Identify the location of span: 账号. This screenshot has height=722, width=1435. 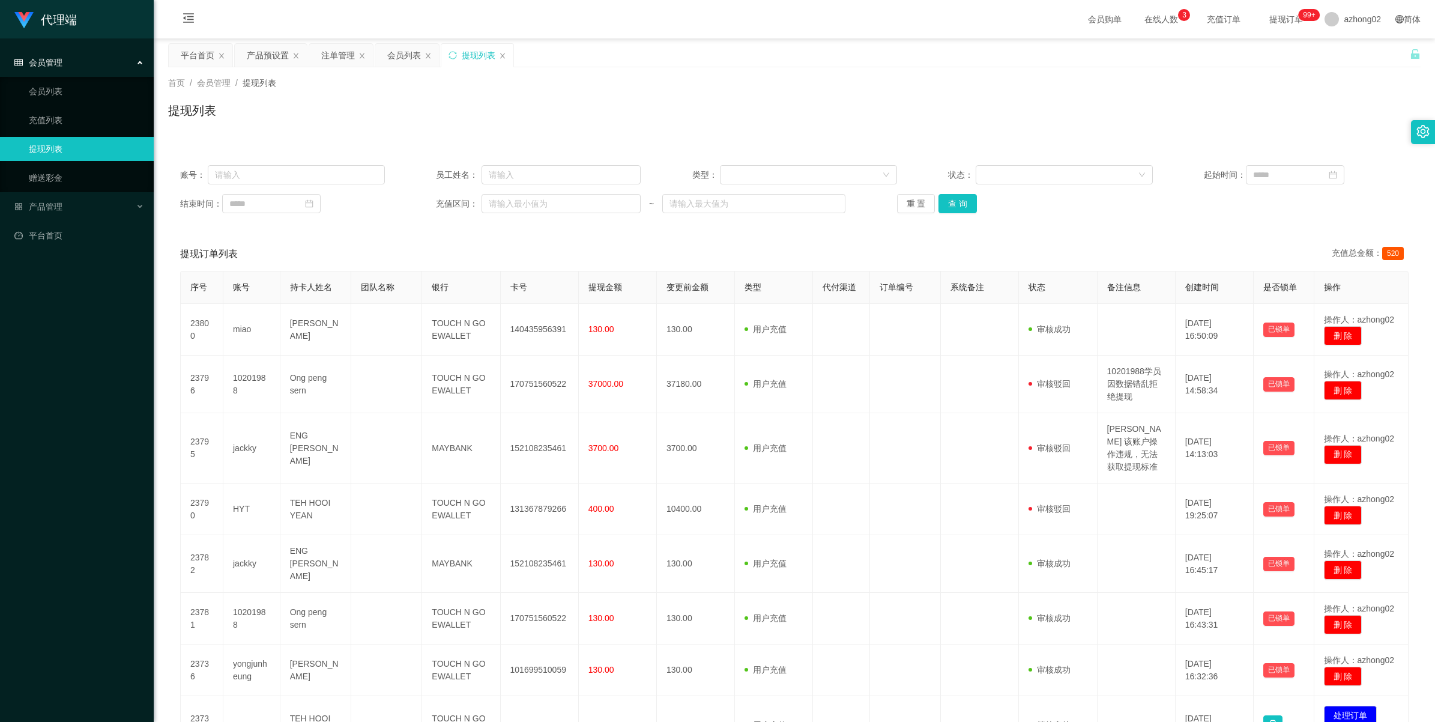
(241, 287).